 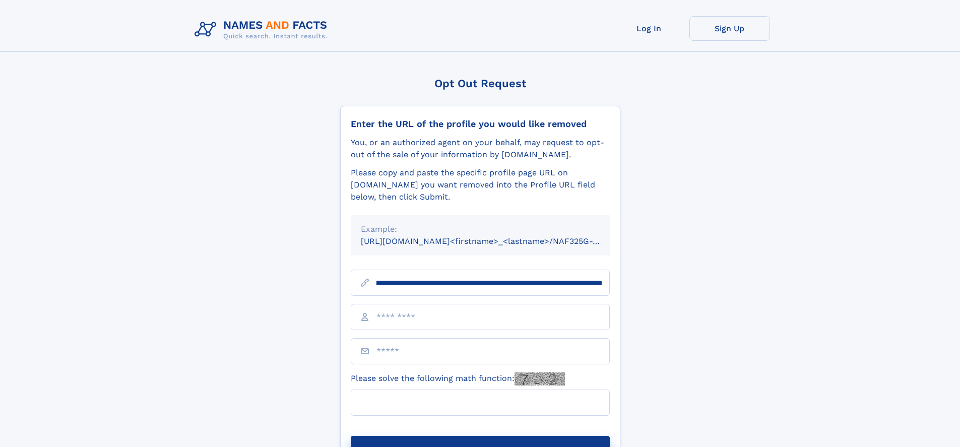 What do you see at coordinates (480, 229) in the screenshot?
I see `div: Example:` at bounding box center [480, 229].